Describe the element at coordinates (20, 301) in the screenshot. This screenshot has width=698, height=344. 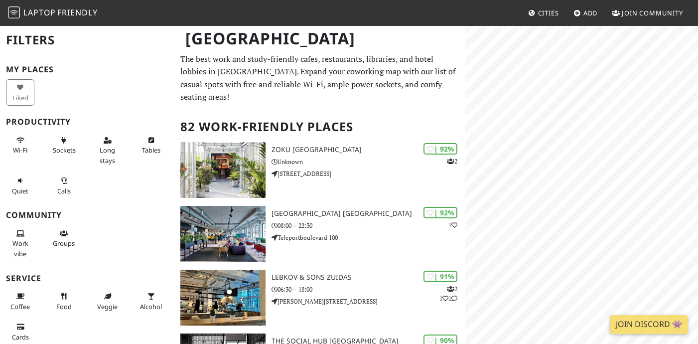
I see `button: Coffee` at that location.